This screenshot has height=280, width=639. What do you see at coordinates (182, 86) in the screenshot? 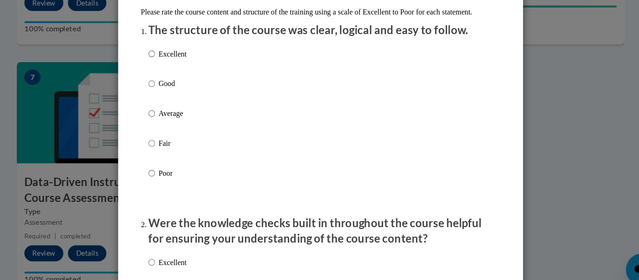
I see `p: Good` at bounding box center [182, 86].